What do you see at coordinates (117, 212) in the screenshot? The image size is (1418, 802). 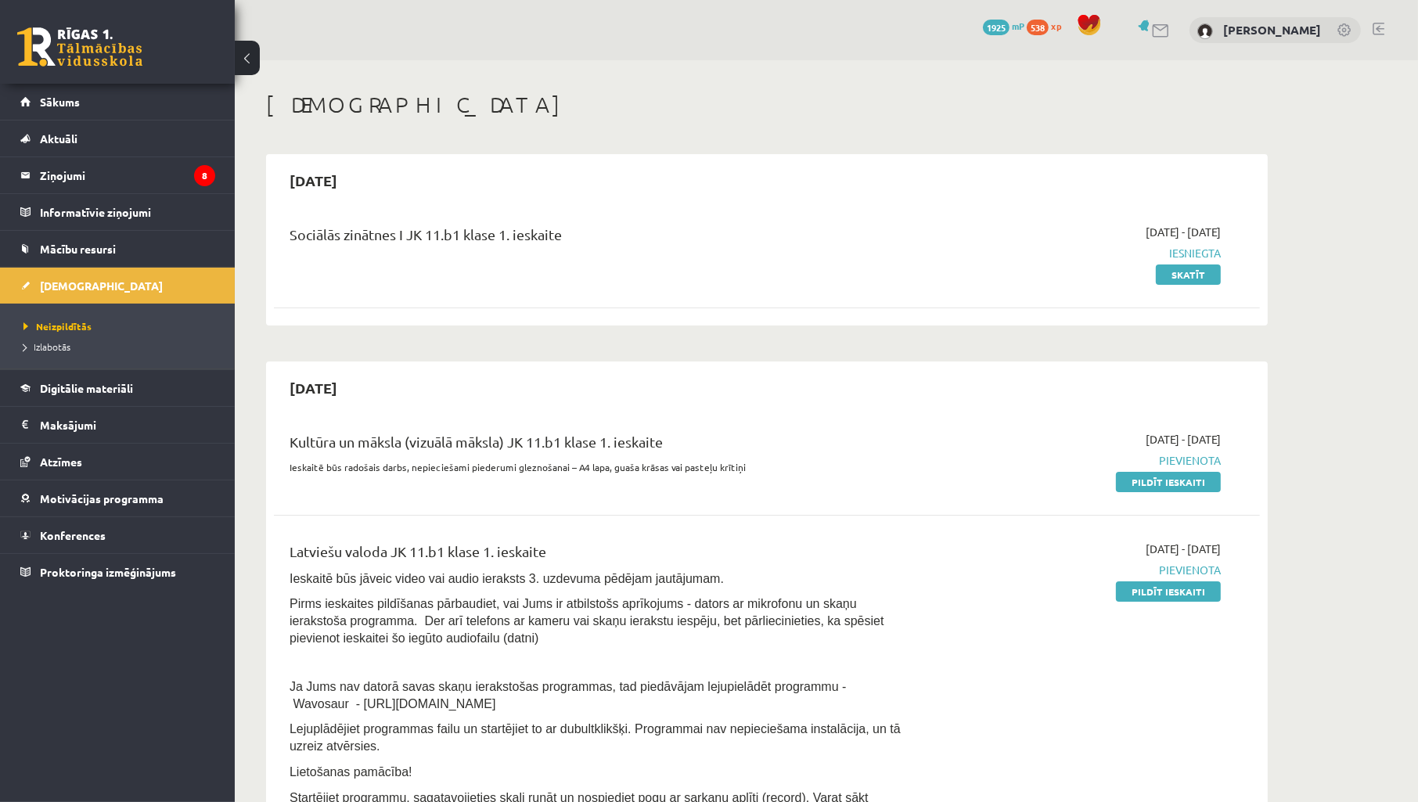 I see `a: Informatīvie ziņojumi` at bounding box center [117, 212].